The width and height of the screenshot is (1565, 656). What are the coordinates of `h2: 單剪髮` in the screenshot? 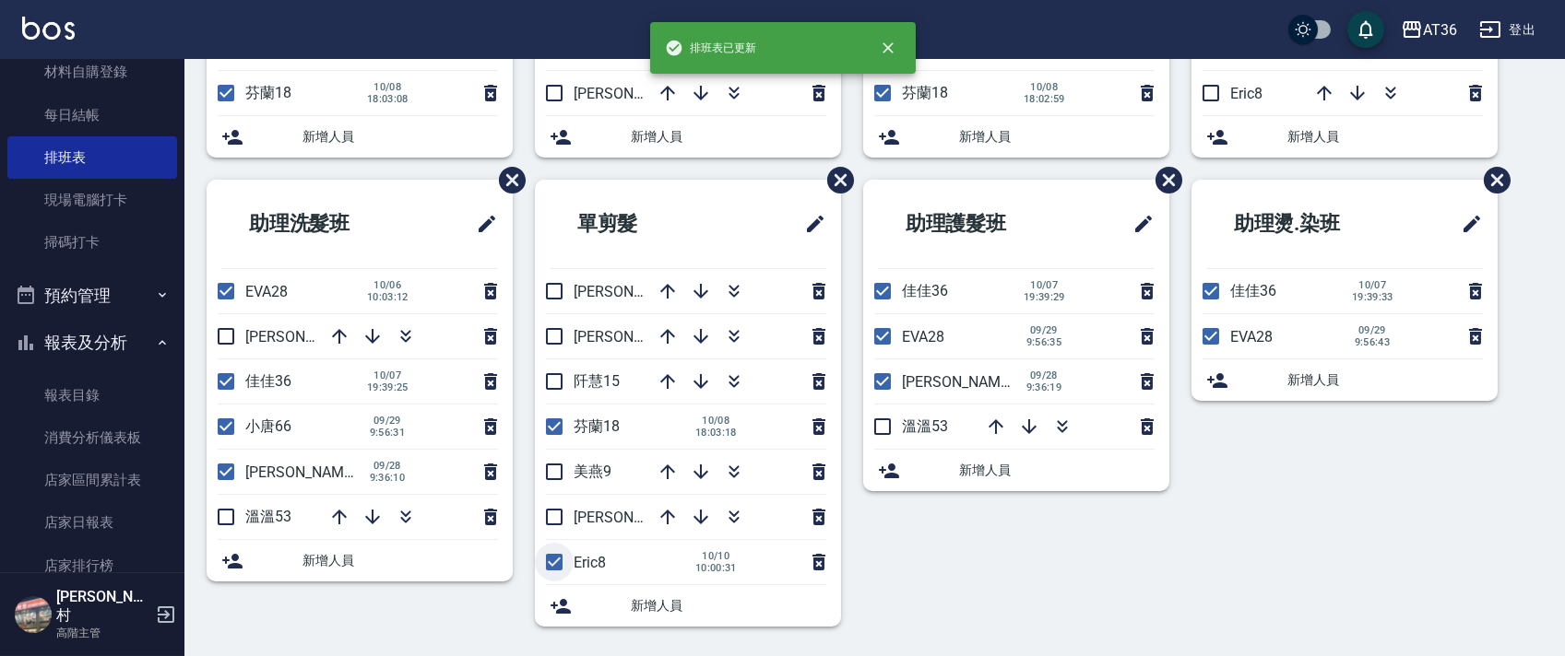 It's located at (639, 224).